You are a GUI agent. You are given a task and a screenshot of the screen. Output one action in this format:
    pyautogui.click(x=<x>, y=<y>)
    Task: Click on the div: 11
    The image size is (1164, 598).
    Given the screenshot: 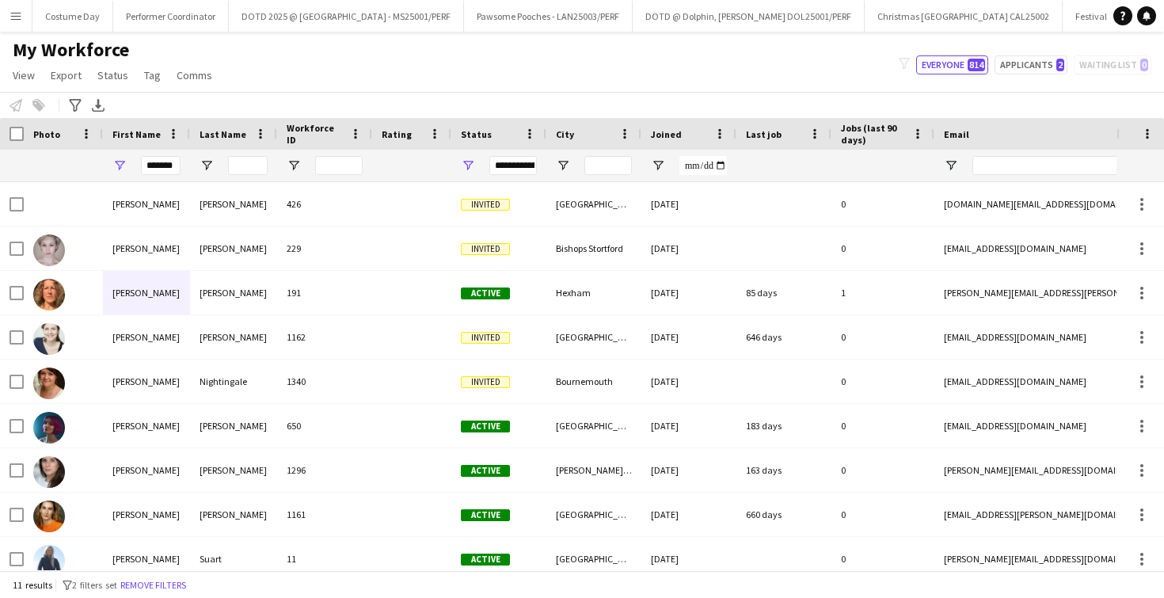 What is the action you would take?
    pyautogui.click(x=325, y=558)
    